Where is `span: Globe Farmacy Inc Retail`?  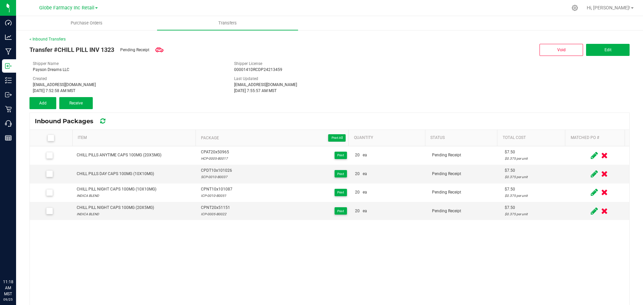
span: Globe Farmacy Inc Retail is located at coordinates (67, 8).